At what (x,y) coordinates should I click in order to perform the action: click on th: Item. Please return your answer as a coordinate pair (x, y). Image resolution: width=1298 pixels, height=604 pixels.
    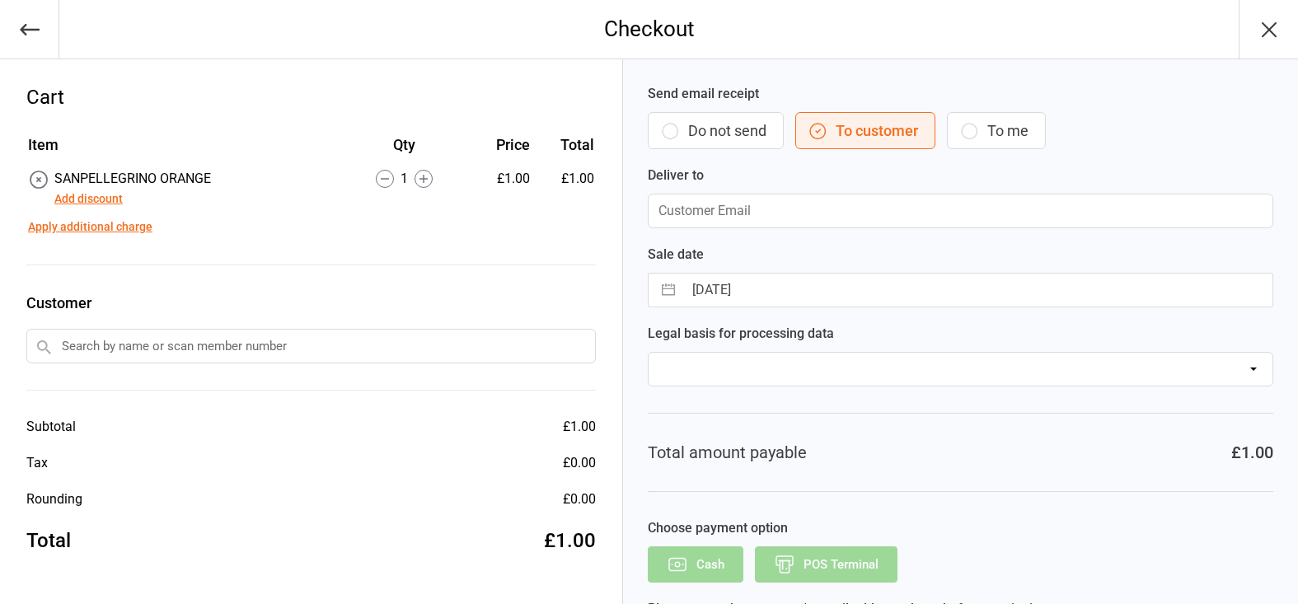
    Looking at the image, I should click on (184, 150).